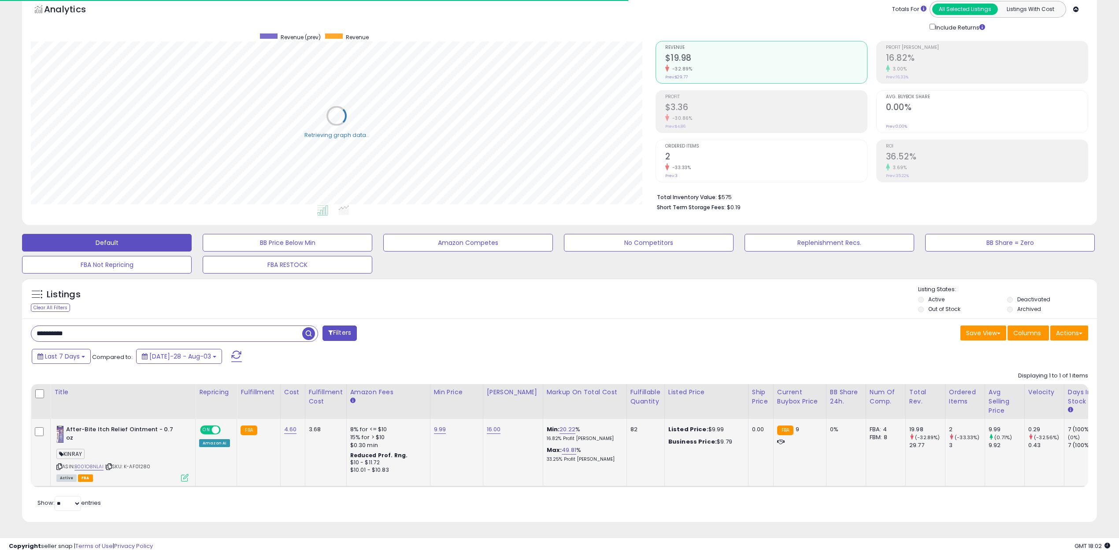  I want to click on label: Deactivated, so click(1033, 299).